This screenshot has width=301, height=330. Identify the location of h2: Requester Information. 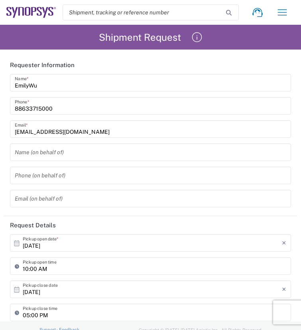
(42, 65).